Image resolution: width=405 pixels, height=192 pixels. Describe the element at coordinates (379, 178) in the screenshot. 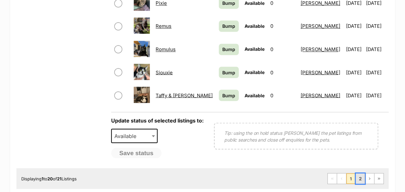

I see `a: Last page` at that location.